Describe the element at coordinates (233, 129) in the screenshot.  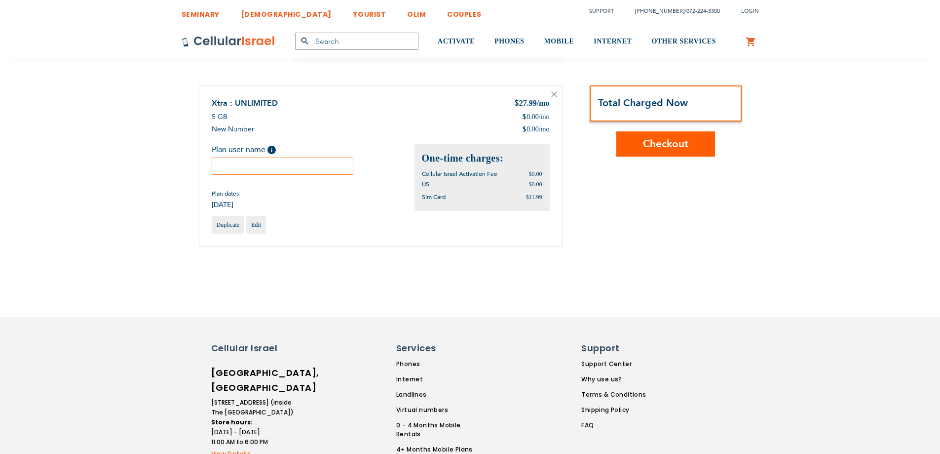
I see `span: New Number` at that location.